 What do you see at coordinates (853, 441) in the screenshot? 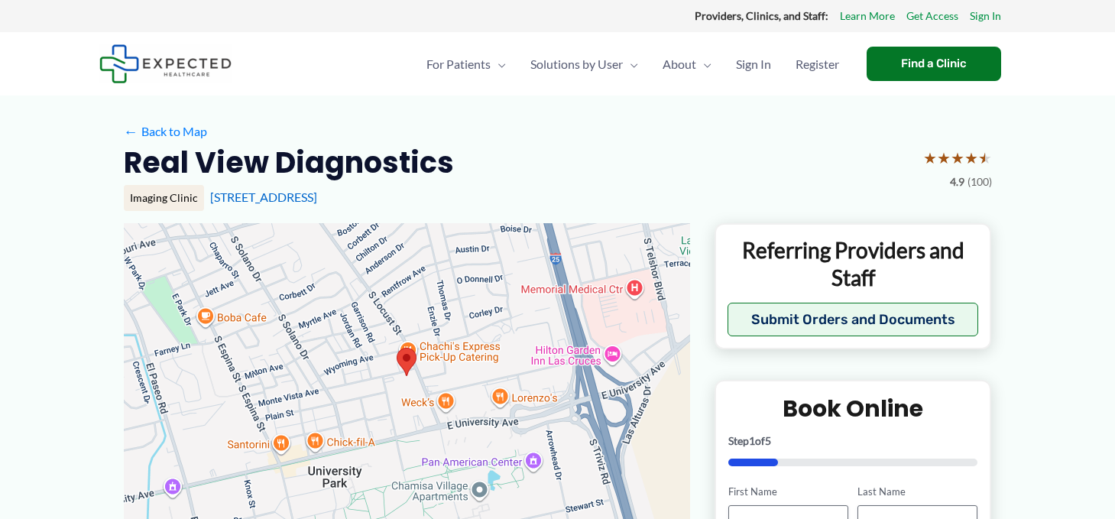
I see `p: Step of` at bounding box center [853, 441].